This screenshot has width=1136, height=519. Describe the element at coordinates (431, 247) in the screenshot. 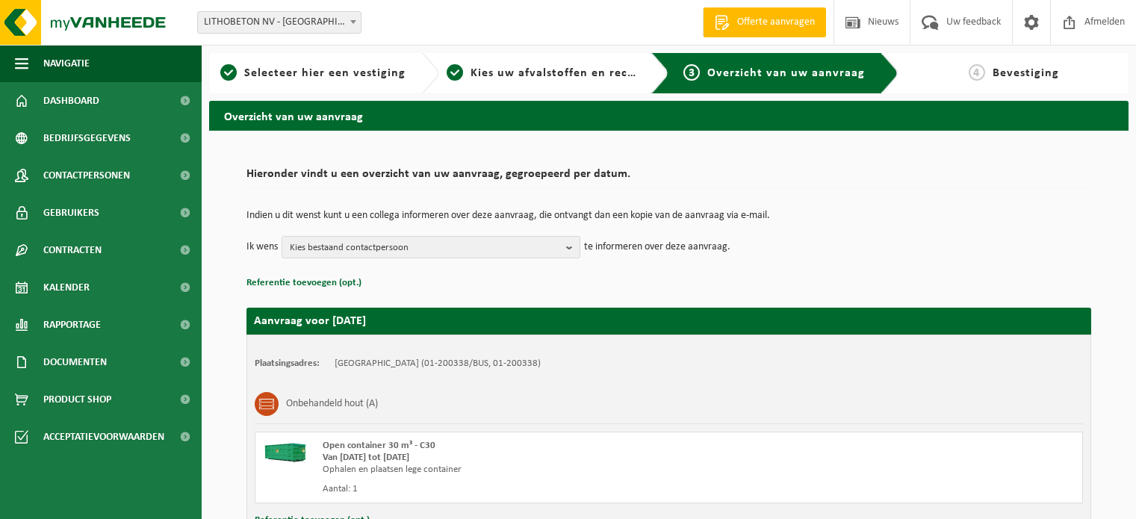

I see `button: Kies bestaand contactpersoon` at that location.